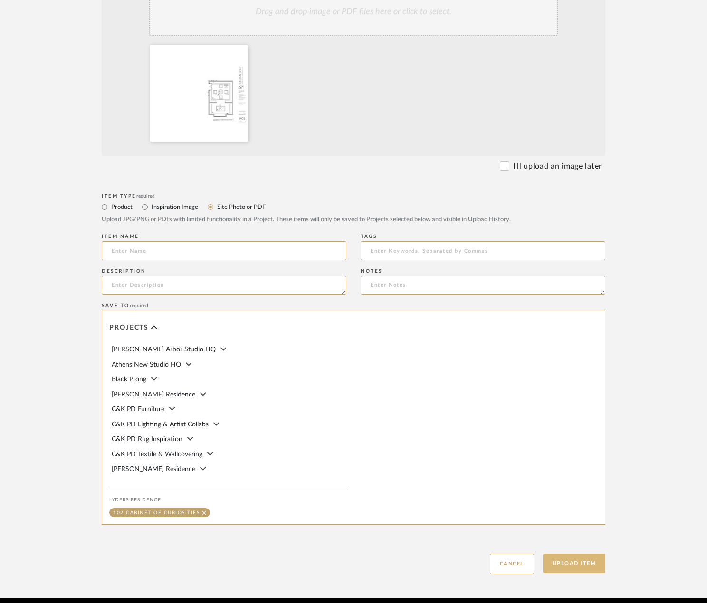  What do you see at coordinates (129, 379) in the screenshot?
I see `span: Black Prong` at bounding box center [129, 379].